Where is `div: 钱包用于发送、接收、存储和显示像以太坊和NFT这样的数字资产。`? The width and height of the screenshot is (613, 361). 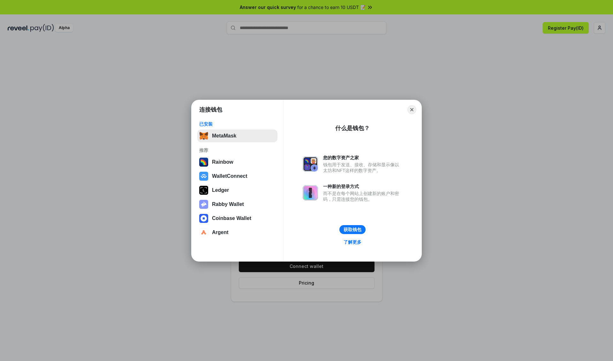
div: 钱包用于发送、接收、存储和显示像以太坊和NFT这样的数字资产。 is located at coordinates (363, 167).